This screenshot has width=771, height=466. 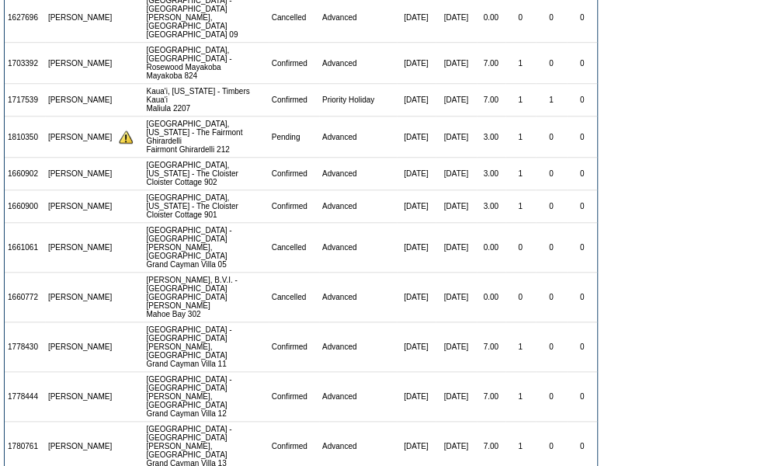 What do you see at coordinates (25, 248) in the screenshot?
I see `td: 1661061` at bounding box center [25, 248].